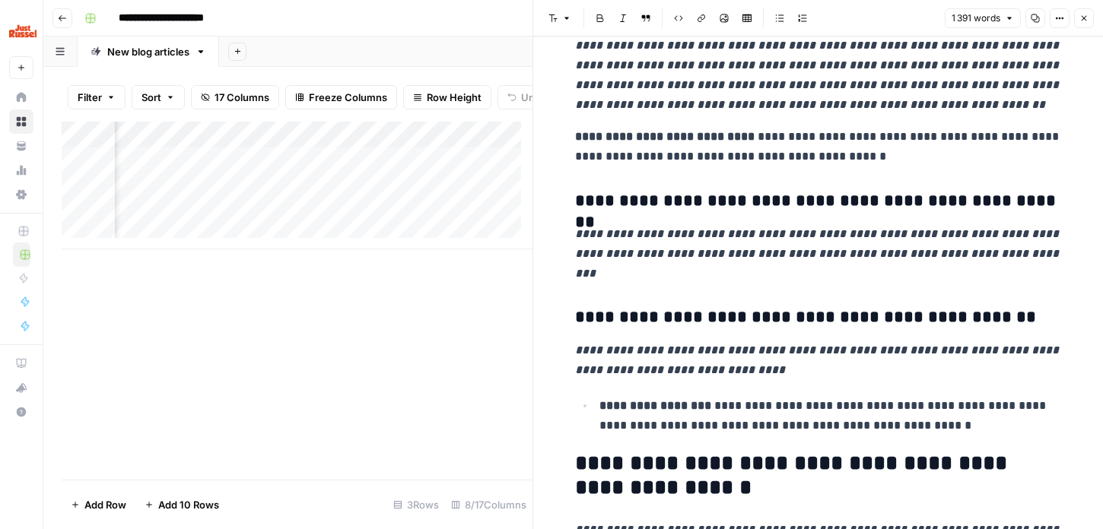  I want to click on button: Help + Support, so click(21, 412).